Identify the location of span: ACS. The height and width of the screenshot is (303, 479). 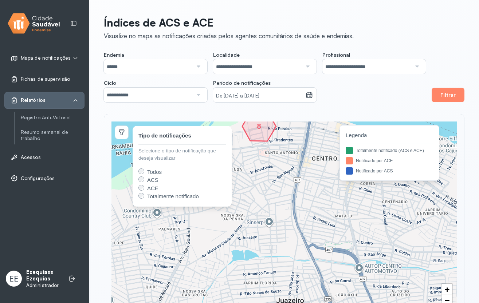
(152, 180).